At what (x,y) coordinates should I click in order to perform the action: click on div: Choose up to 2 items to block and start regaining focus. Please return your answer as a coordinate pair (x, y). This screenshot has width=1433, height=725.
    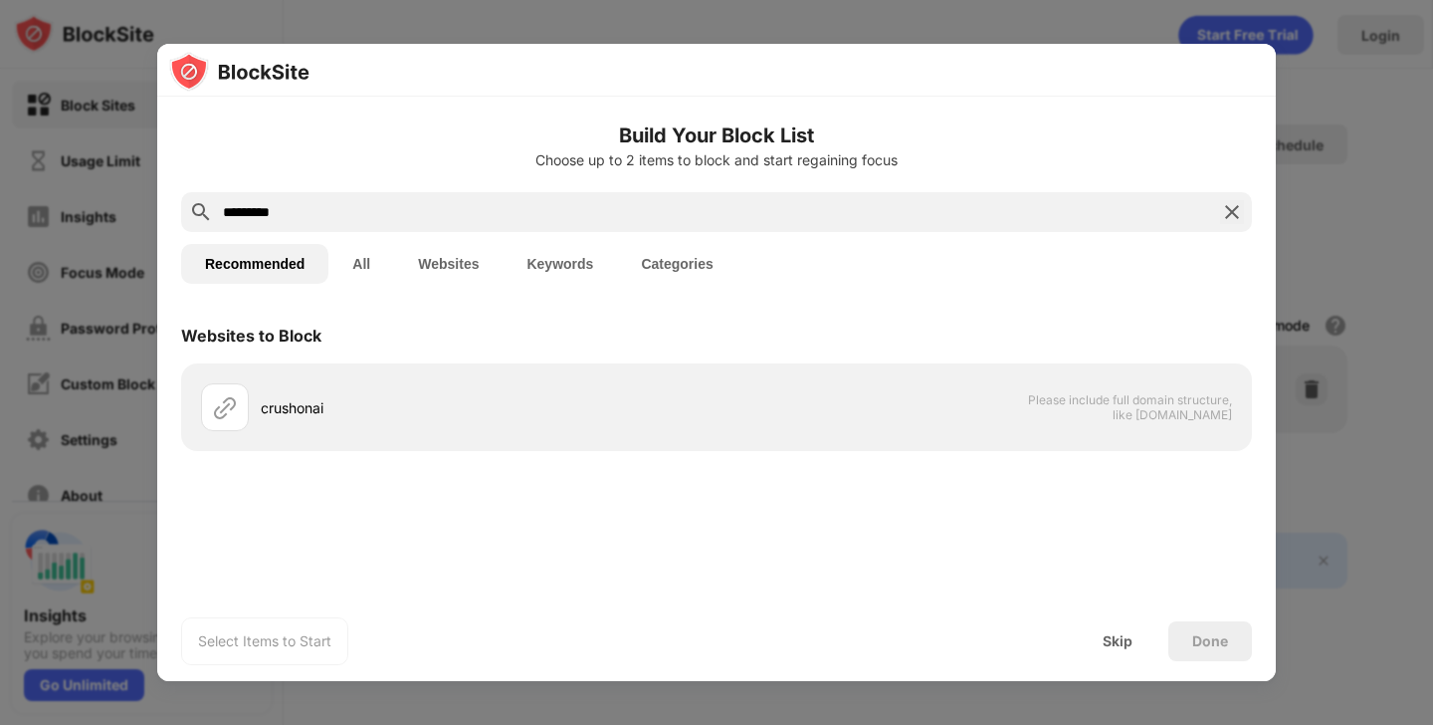
    Looking at the image, I should click on (717, 160).